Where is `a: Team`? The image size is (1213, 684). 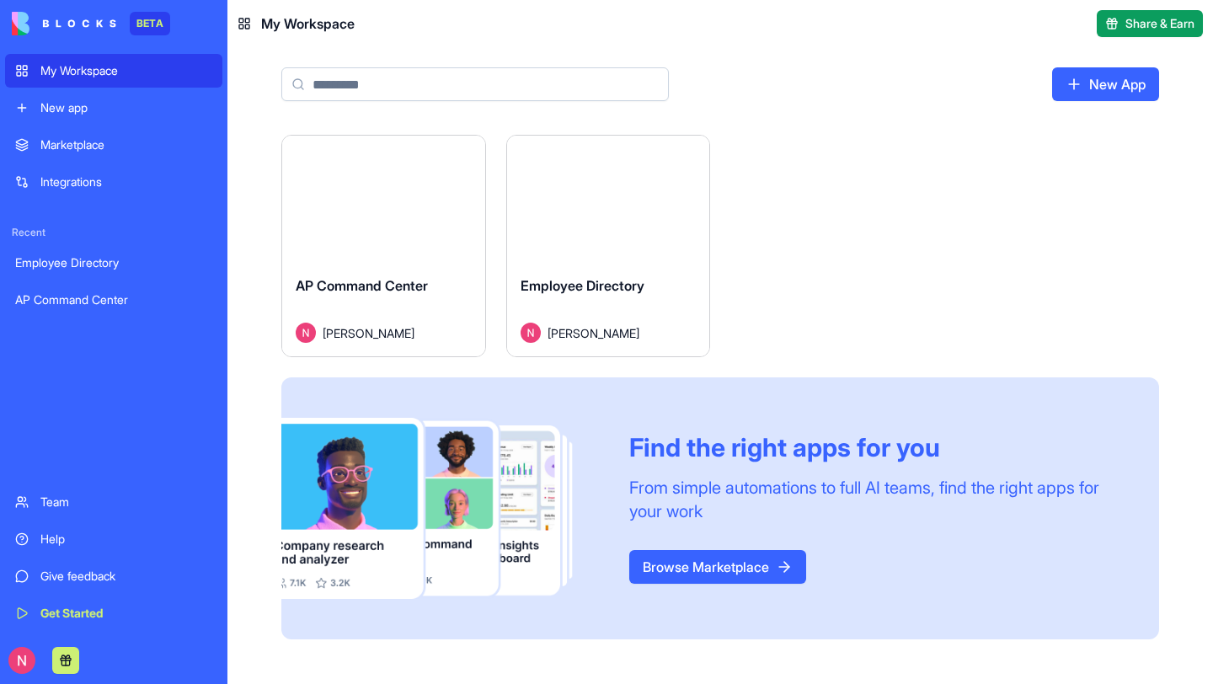
a: Team is located at coordinates (114, 502).